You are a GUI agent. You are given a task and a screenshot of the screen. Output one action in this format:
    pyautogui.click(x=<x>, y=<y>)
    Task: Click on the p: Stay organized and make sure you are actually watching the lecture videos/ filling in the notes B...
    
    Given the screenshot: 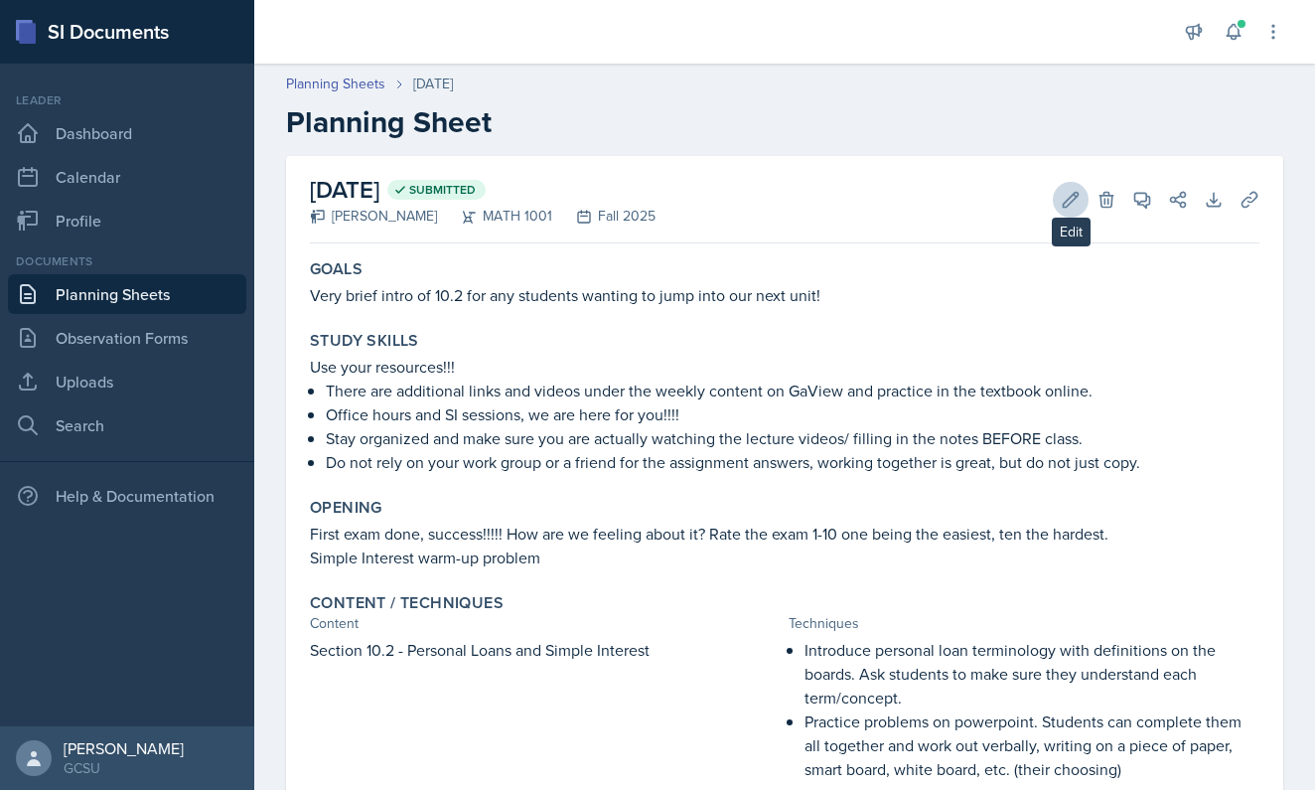 What is the action you would take?
    pyautogui.click(x=793, y=438)
    